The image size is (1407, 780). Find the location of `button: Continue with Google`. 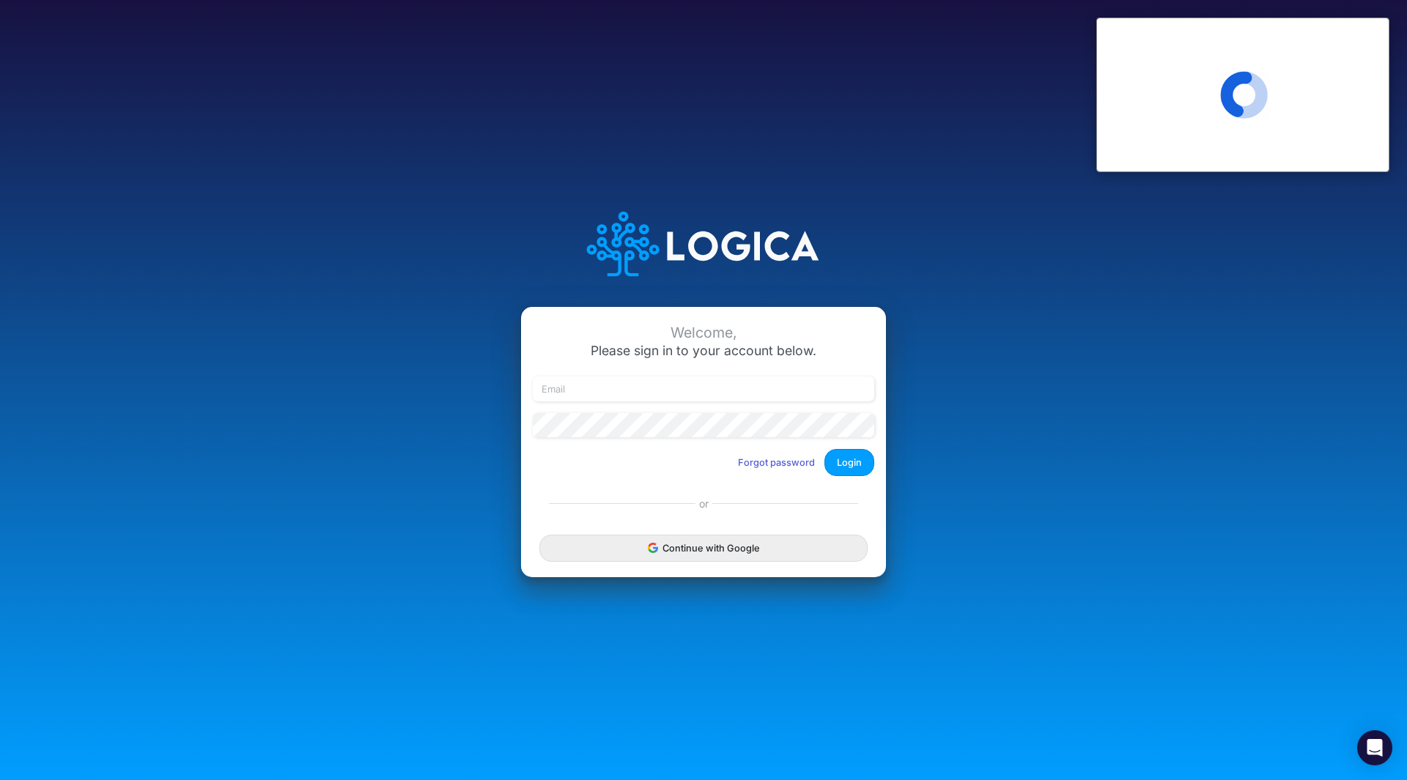

button: Continue with Google is located at coordinates (703, 548).